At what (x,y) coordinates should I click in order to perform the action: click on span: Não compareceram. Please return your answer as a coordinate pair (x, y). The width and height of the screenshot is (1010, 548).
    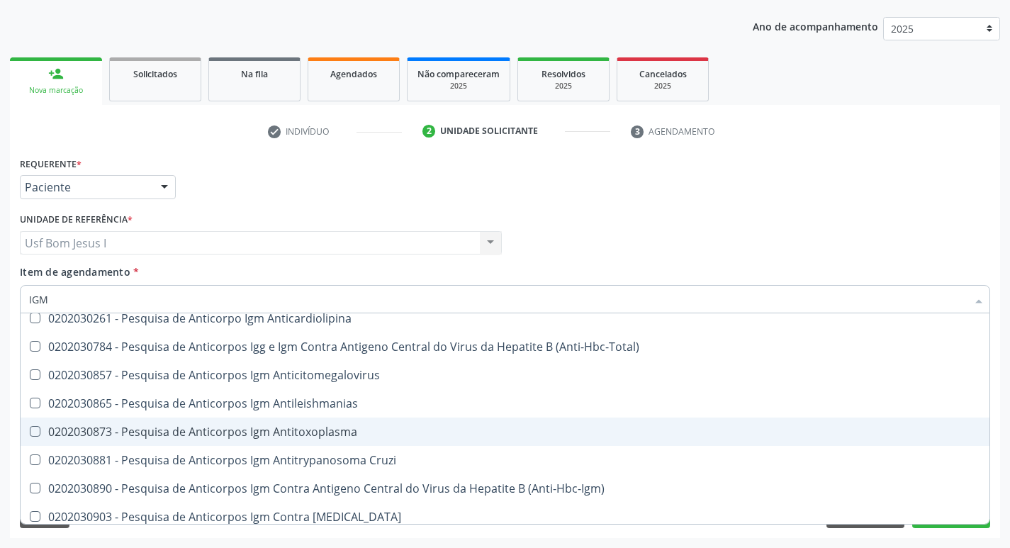
    Looking at the image, I should click on (459, 74).